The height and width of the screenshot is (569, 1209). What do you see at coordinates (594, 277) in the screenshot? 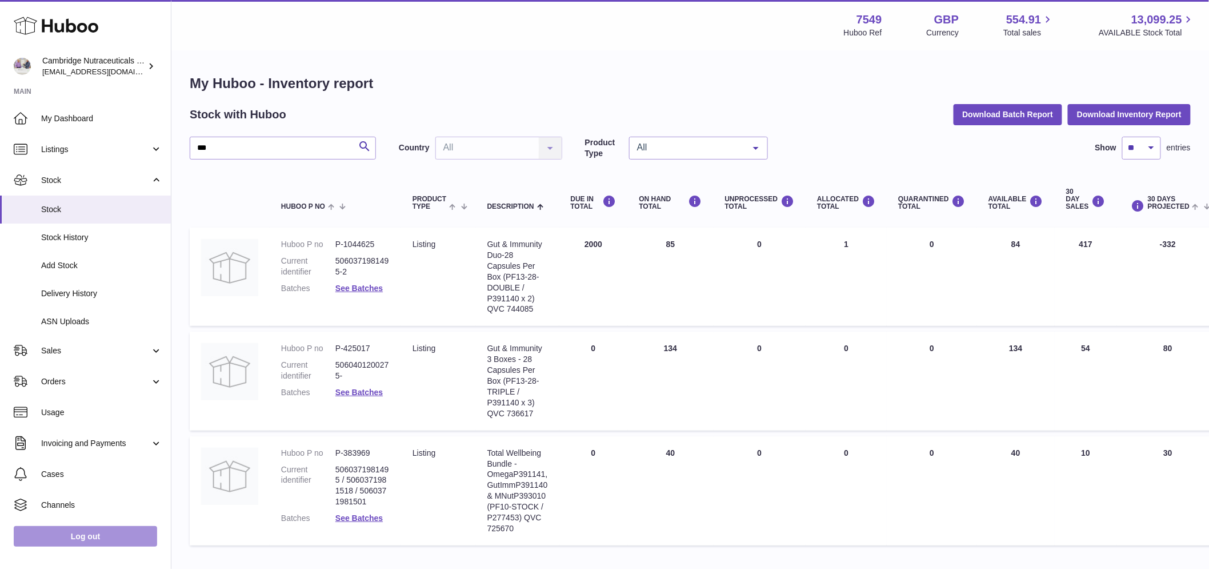
I see `td: 2000` at bounding box center [594, 277].